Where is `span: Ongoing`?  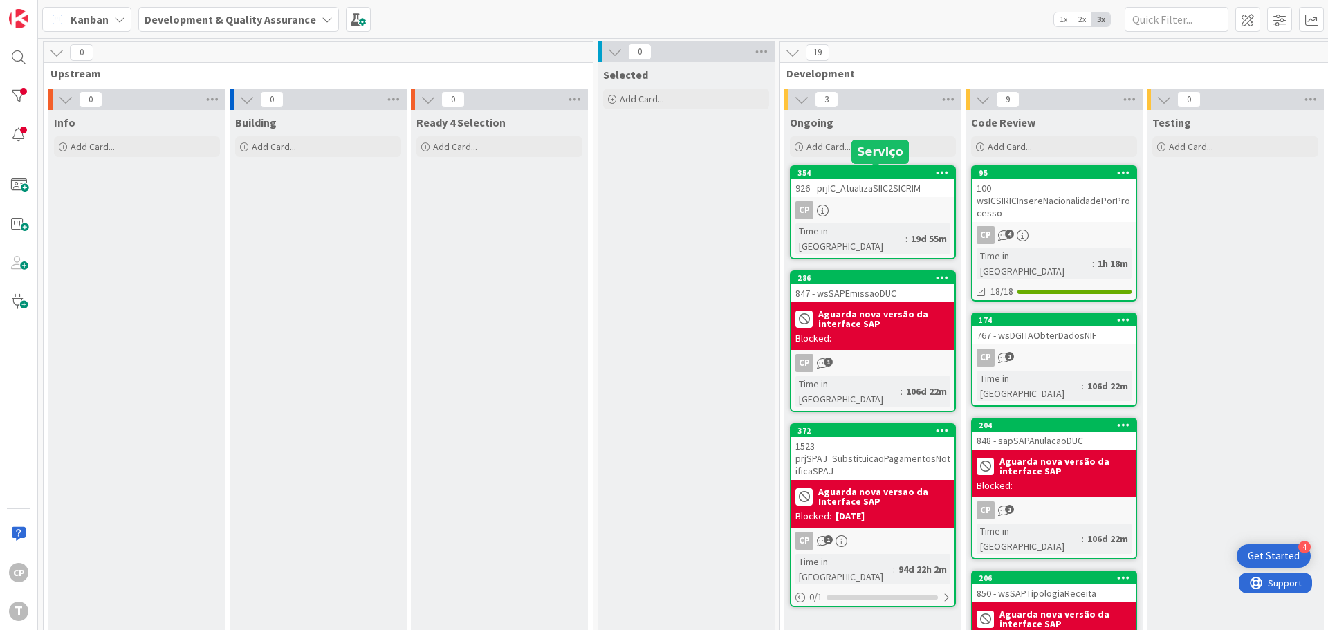
span: Ongoing is located at coordinates (811, 122).